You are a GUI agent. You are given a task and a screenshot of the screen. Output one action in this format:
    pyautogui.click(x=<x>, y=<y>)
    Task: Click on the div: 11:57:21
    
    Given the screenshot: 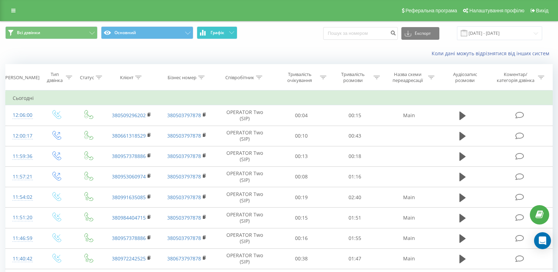 What is the action you would take?
    pyautogui.click(x=23, y=177)
    